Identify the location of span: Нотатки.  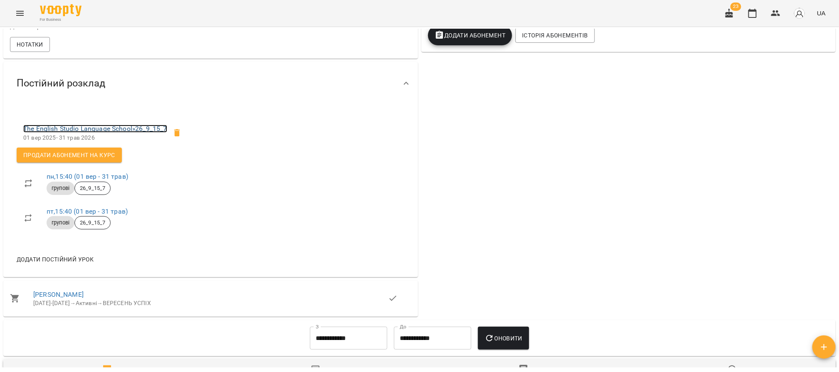
(30, 44).